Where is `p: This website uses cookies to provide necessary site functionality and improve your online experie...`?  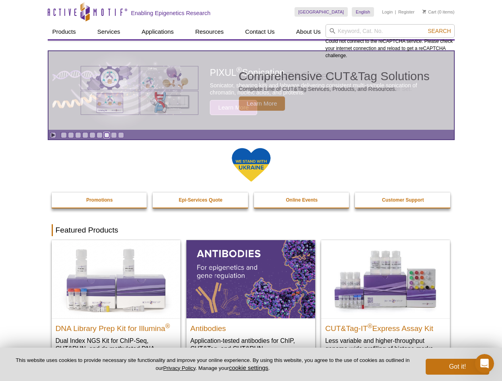 p: This website uses cookies to provide necessary site functionality and improve your online experie... is located at coordinates (213, 365).